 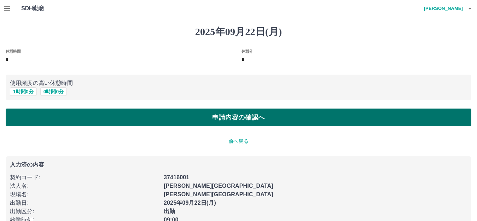 What do you see at coordinates (239, 118) in the screenshot?
I see `button: 申請内容の確認へ` at bounding box center [239, 118].